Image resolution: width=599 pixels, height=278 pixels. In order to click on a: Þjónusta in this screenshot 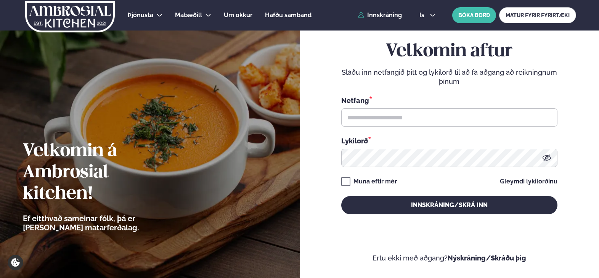, I will do `click(140, 15)`.